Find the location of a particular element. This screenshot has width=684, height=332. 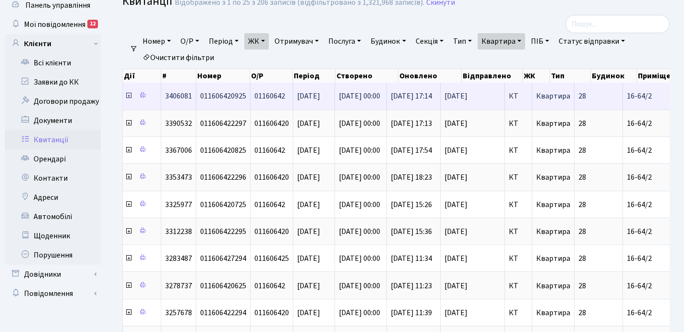

span: 011606420825 is located at coordinates (223, 150).